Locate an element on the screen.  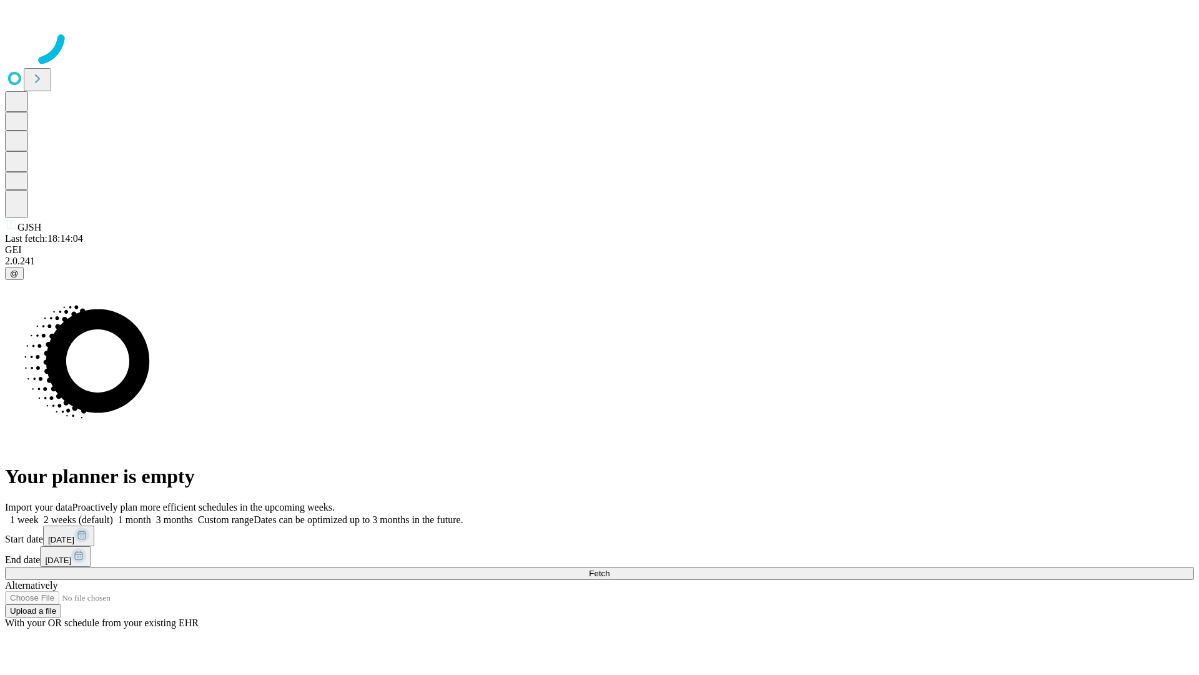
span: Alternatively is located at coordinates (31, 585).